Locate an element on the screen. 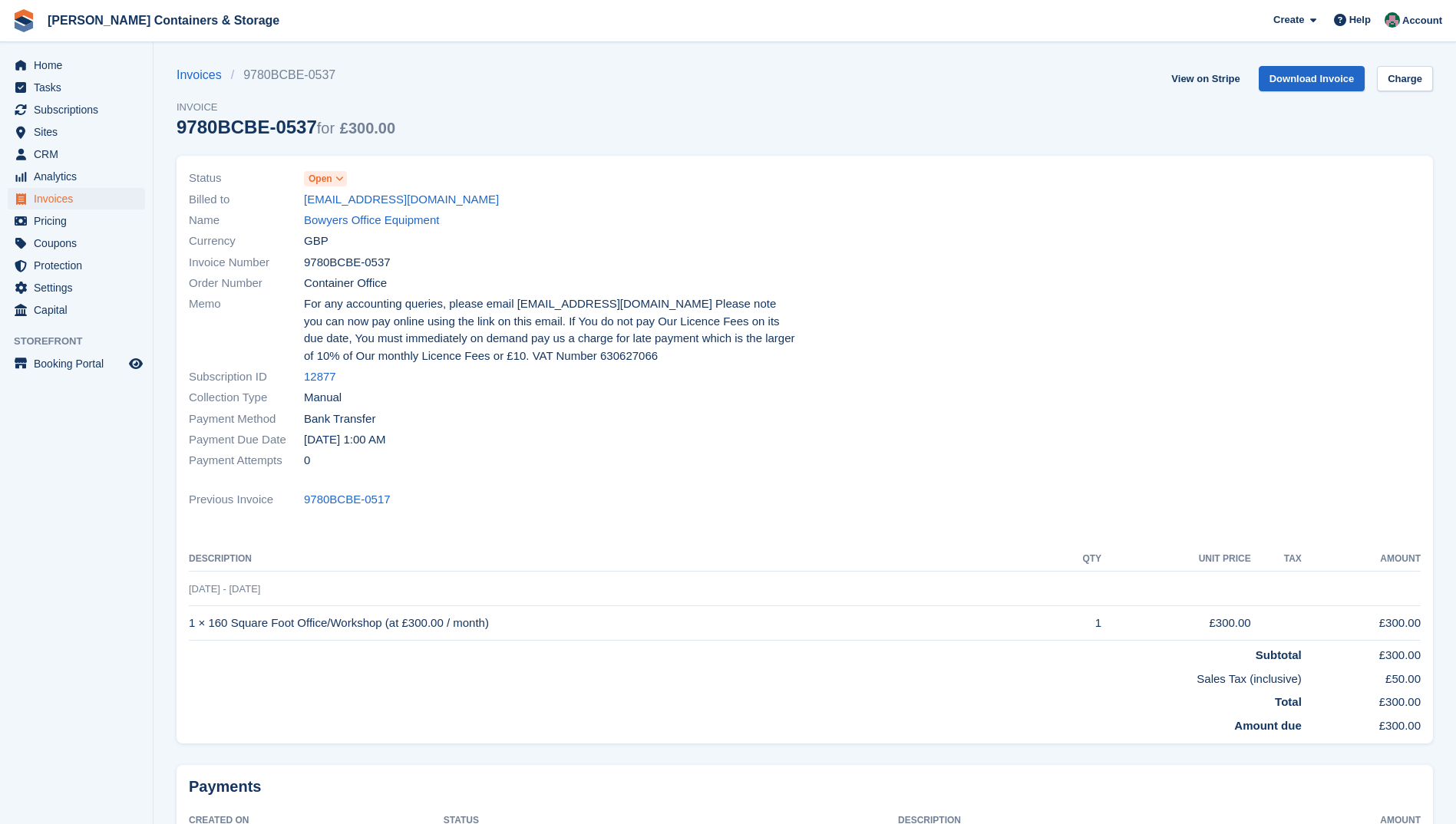 The width and height of the screenshot is (1456, 824). span: Open is located at coordinates (320, 179).